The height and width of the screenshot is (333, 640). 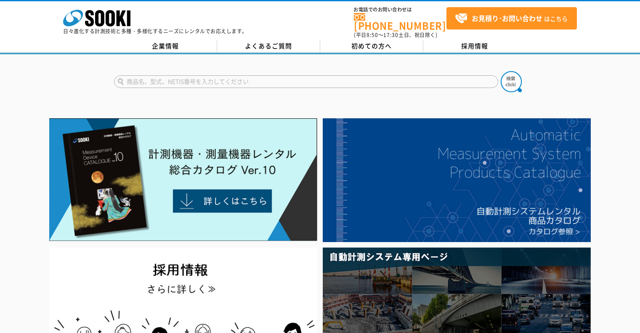 What do you see at coordinates (396, 35) in the screenshot?
I see `span: (平日 ～ 土日、祝日除く)` at bounding box center [396, 35].